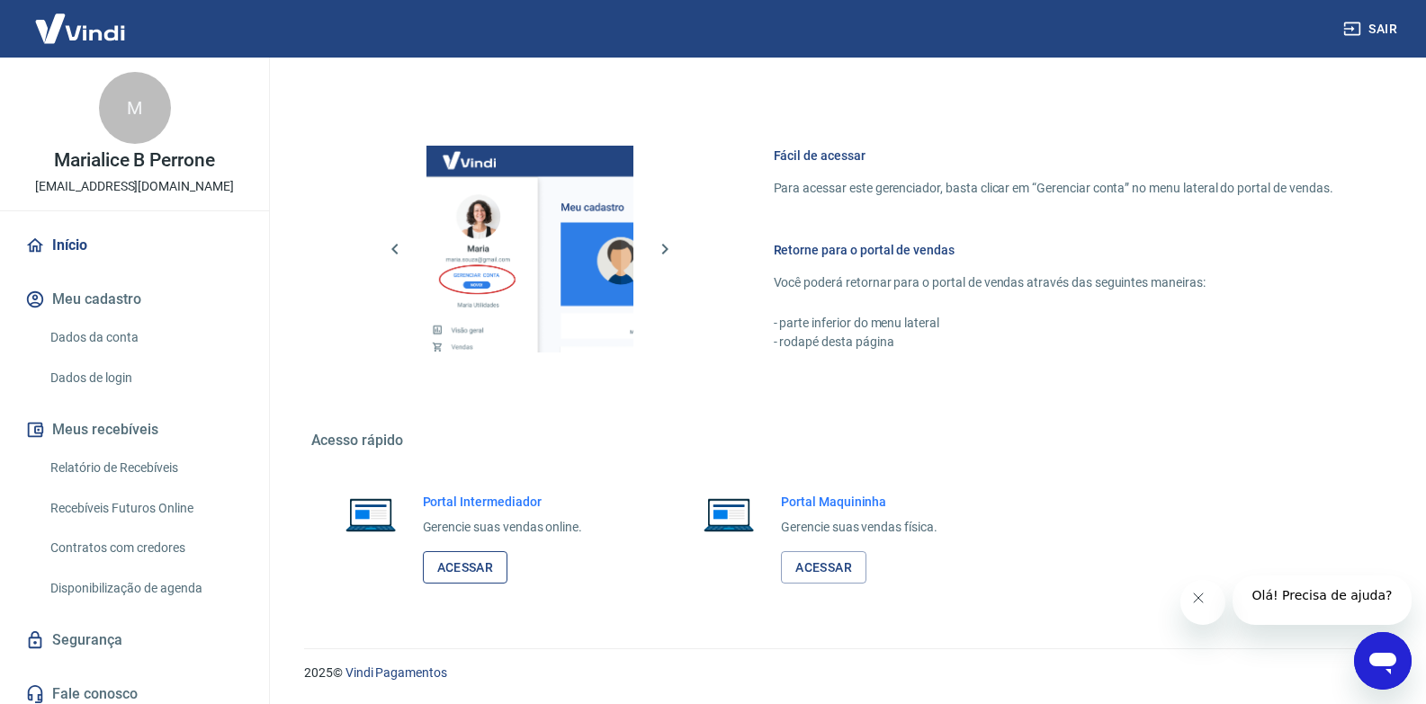 The height and width of the screenshot is (704, 1426). What do you see at coordinates (530, 249) in the screenshot?
I see `img: Imagem da dashboard mostrando o botão de gerenciar conta na sidebar no lado esquerdo` at bounding box center [530, 249].